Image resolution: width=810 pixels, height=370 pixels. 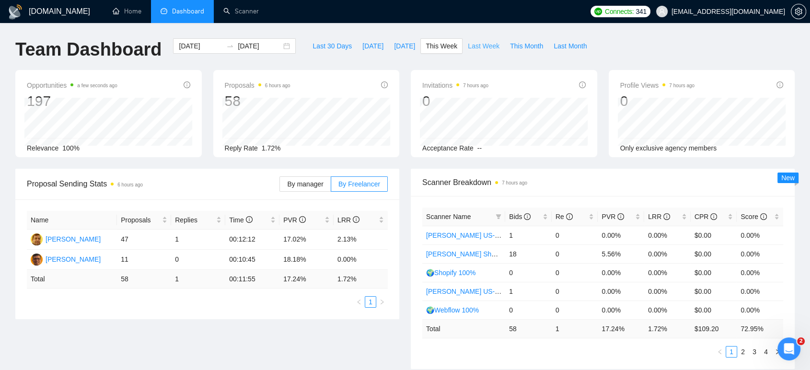 What do you see at coordinates (641, 12) in the screenshot?
I see `span: 341` at bounding box center [641, 12].